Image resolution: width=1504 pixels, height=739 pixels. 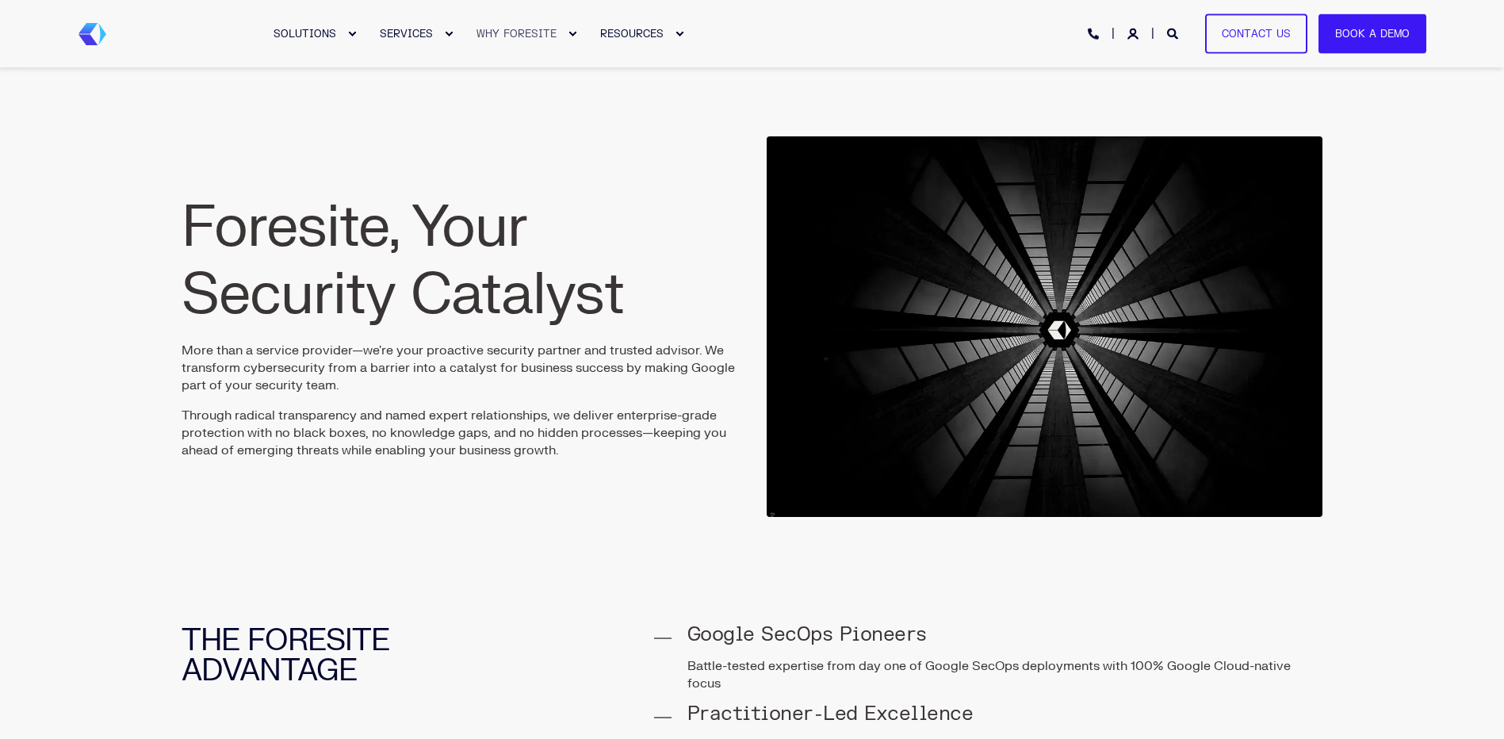 What do you see at coordinates (1006, 675) in the screenshot?
I see `p: Battle-tested expertise from day one of Google SecOps deployments with 100% Google Cloud-native f...` at bounding box center [1006, 675].